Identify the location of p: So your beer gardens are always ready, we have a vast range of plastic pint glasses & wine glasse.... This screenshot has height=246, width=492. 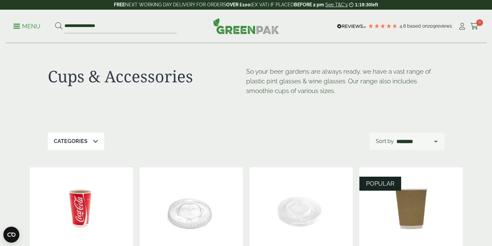
(345, 81).